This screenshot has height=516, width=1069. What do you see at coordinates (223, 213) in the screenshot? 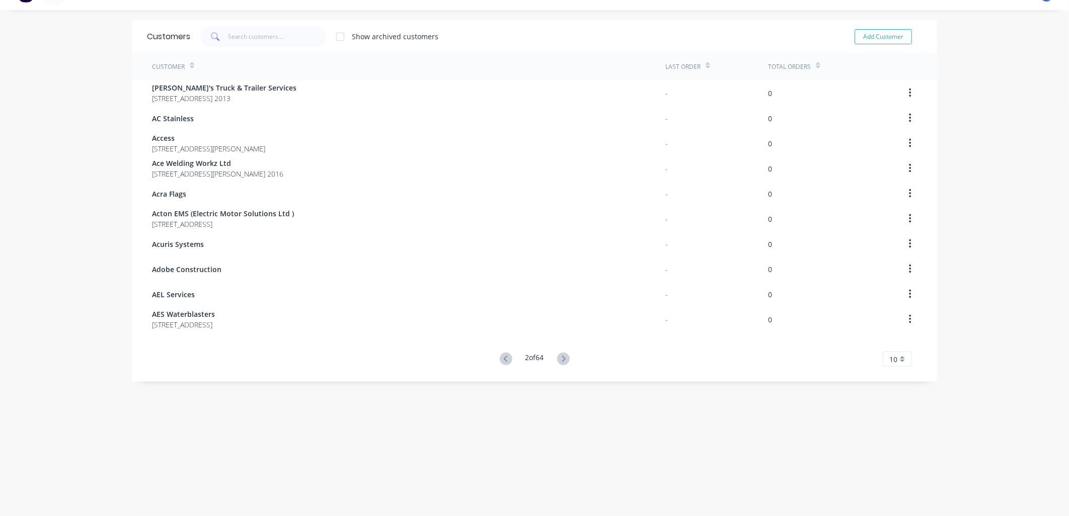
I see `span: Acton EMS (Electric Motor Solutions Ltd )` at bounding box center [223, 213].